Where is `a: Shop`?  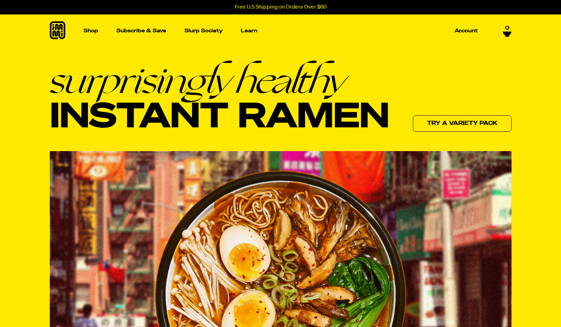
a: Shop is located at coordinates (91, 31).